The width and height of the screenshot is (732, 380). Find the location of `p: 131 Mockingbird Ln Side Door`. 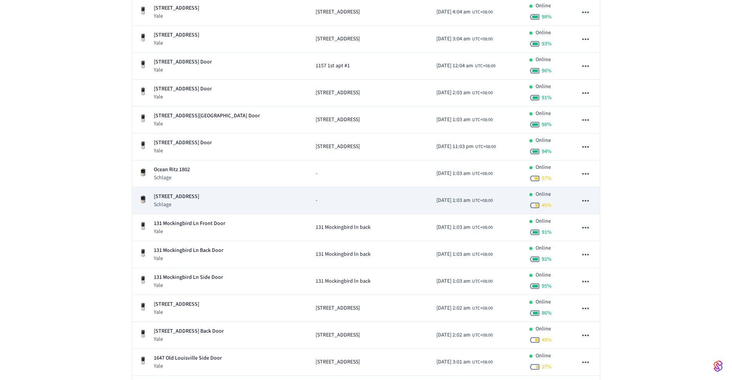

p: 131 Mockingbird Ln Side Door is located at coordinates (188, 277).